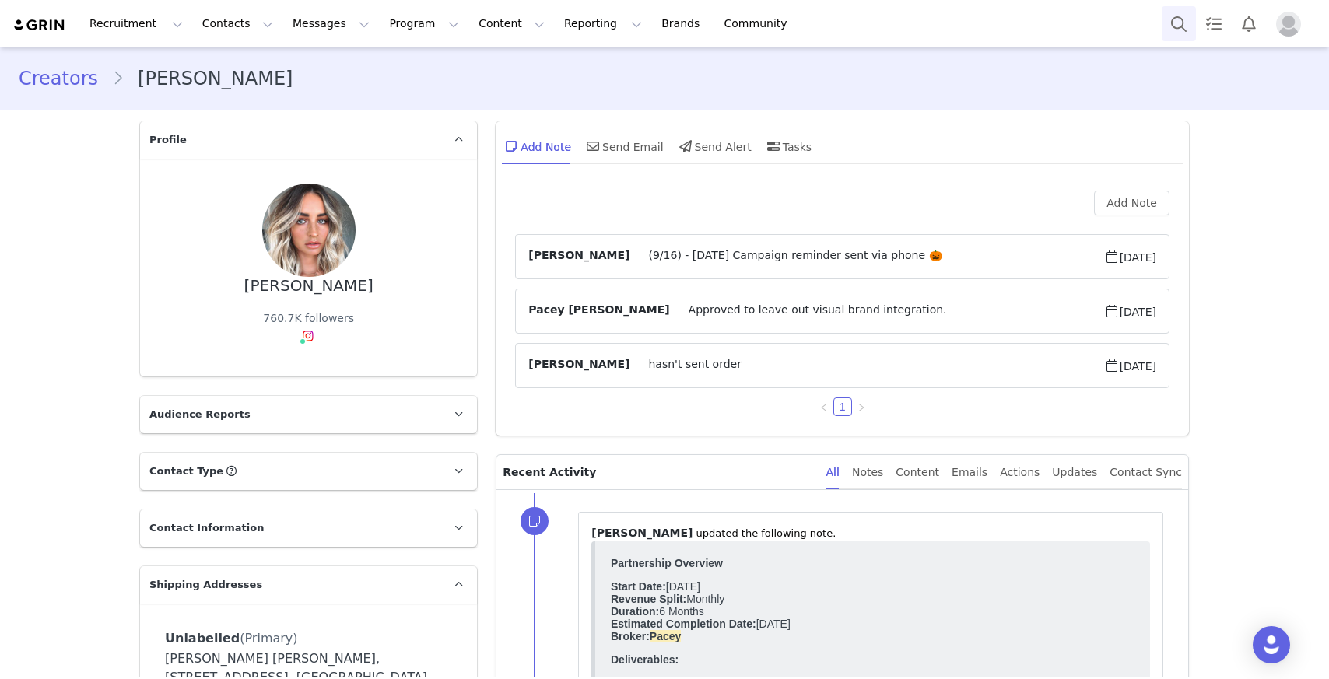  I want to click on button: Messages, so click(331, 23).